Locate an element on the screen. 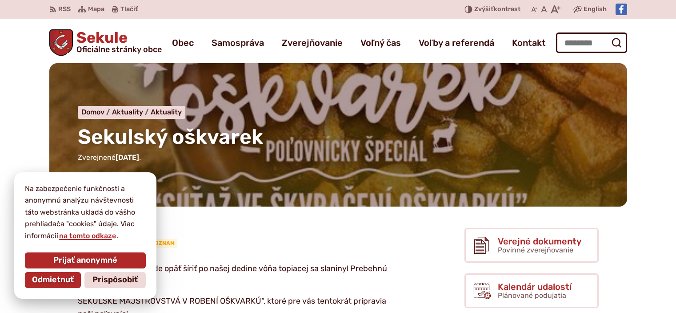 The image size is (676, 313). span: kontrast is located at coordinates (498, 9).